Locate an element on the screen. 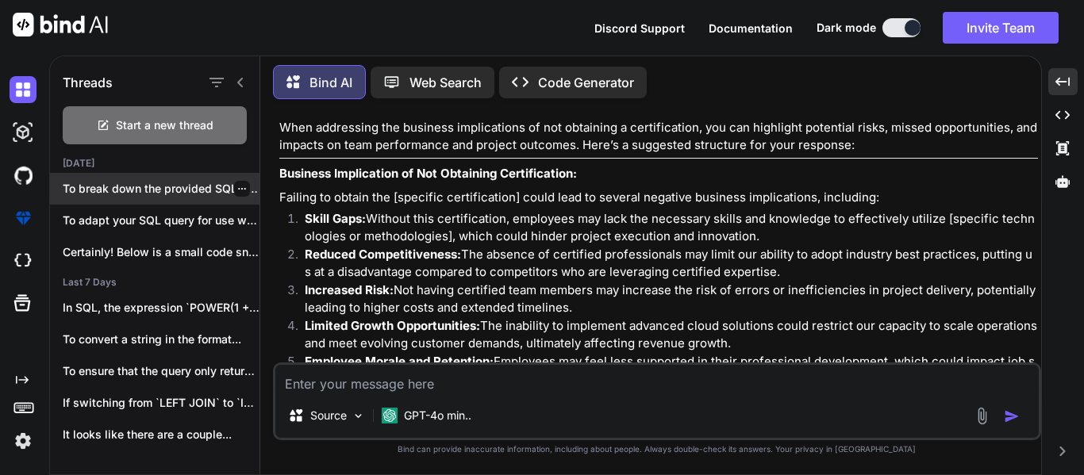  p: In SQL, the expression `POWER(1 + 0.04,... is located at coordinates (161, 308).